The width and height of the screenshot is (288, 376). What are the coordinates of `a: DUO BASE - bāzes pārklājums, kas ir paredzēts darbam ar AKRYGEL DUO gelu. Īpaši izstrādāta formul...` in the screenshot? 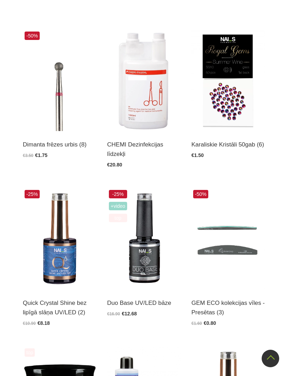 It's located at (144, 239).